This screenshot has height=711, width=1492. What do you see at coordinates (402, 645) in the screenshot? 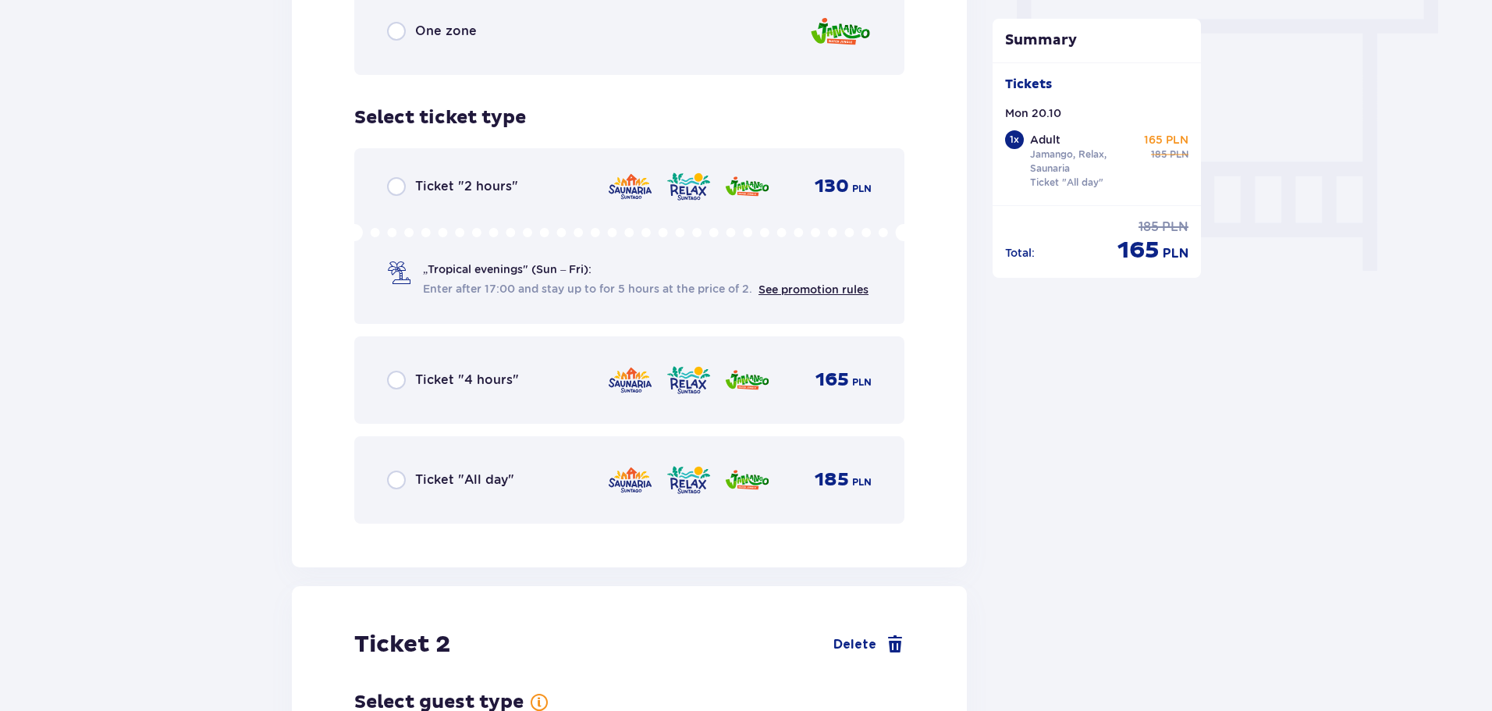
I see `h2: Ticket 2` at bounding box center [402, 645].